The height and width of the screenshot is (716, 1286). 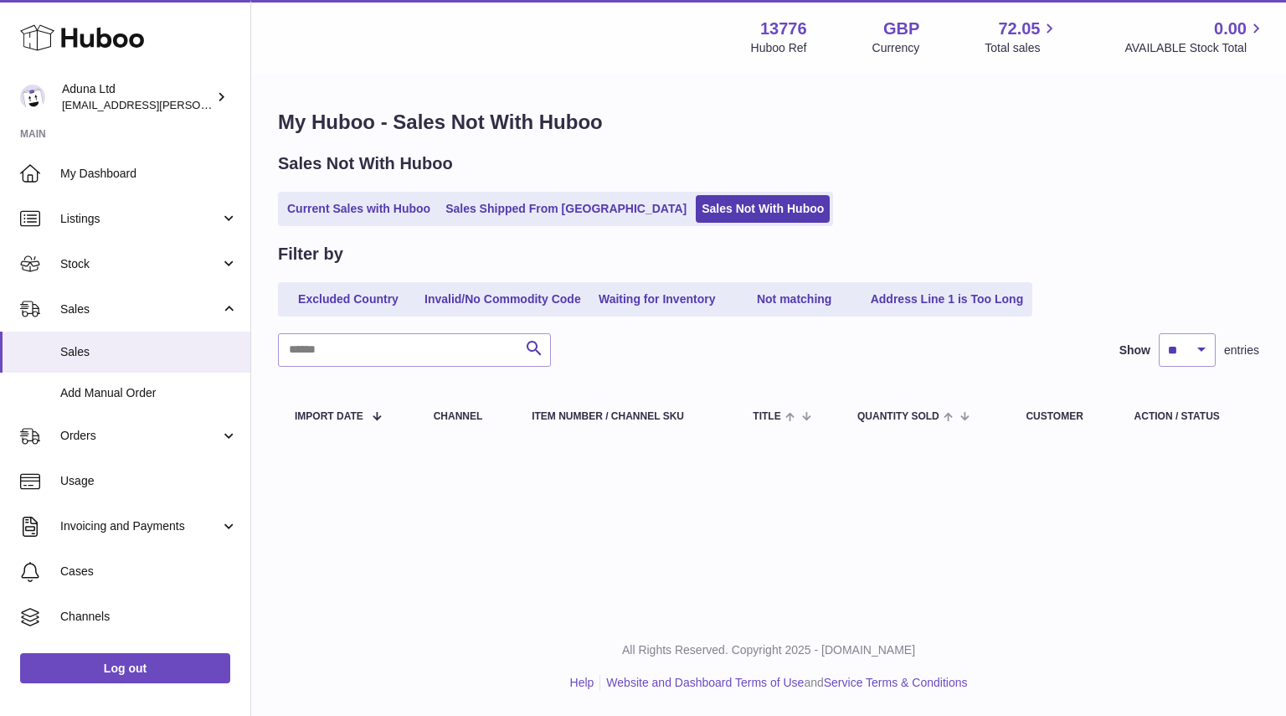 What do you see at coordinates (1022, 48) in the screenshot?
I see `span: Total sales` at bounding box center [1022, 48].